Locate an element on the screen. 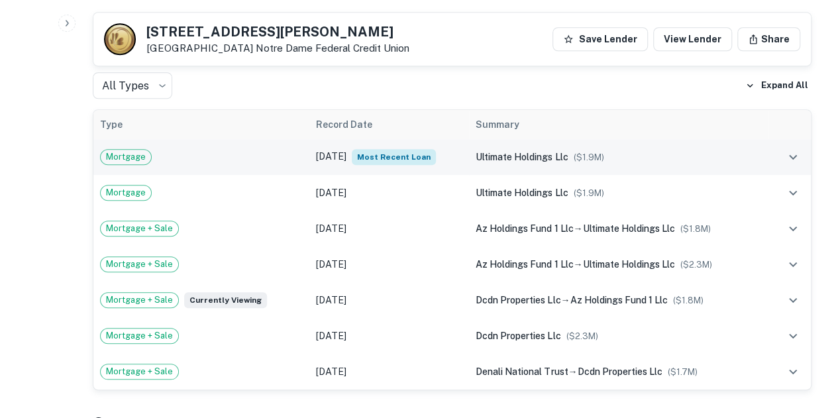 This screenshot has height=418, width=838. th: Summary is located at coordinates (618, 124).